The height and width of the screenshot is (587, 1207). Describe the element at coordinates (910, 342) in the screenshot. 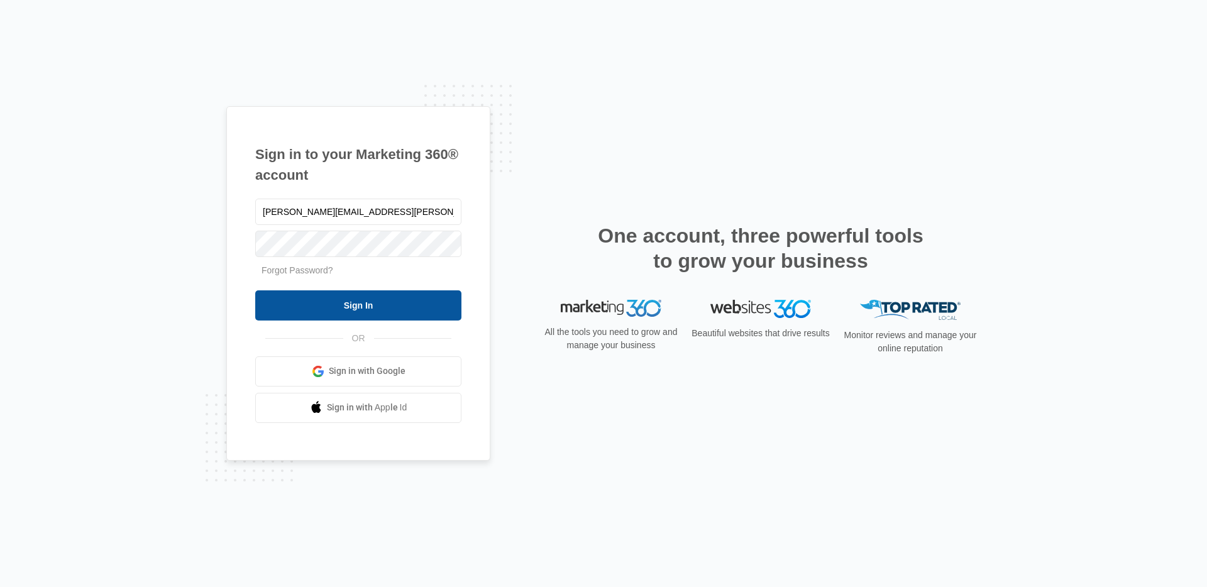

I see `p: Monitor reviews and manage your online reputation` at that location.